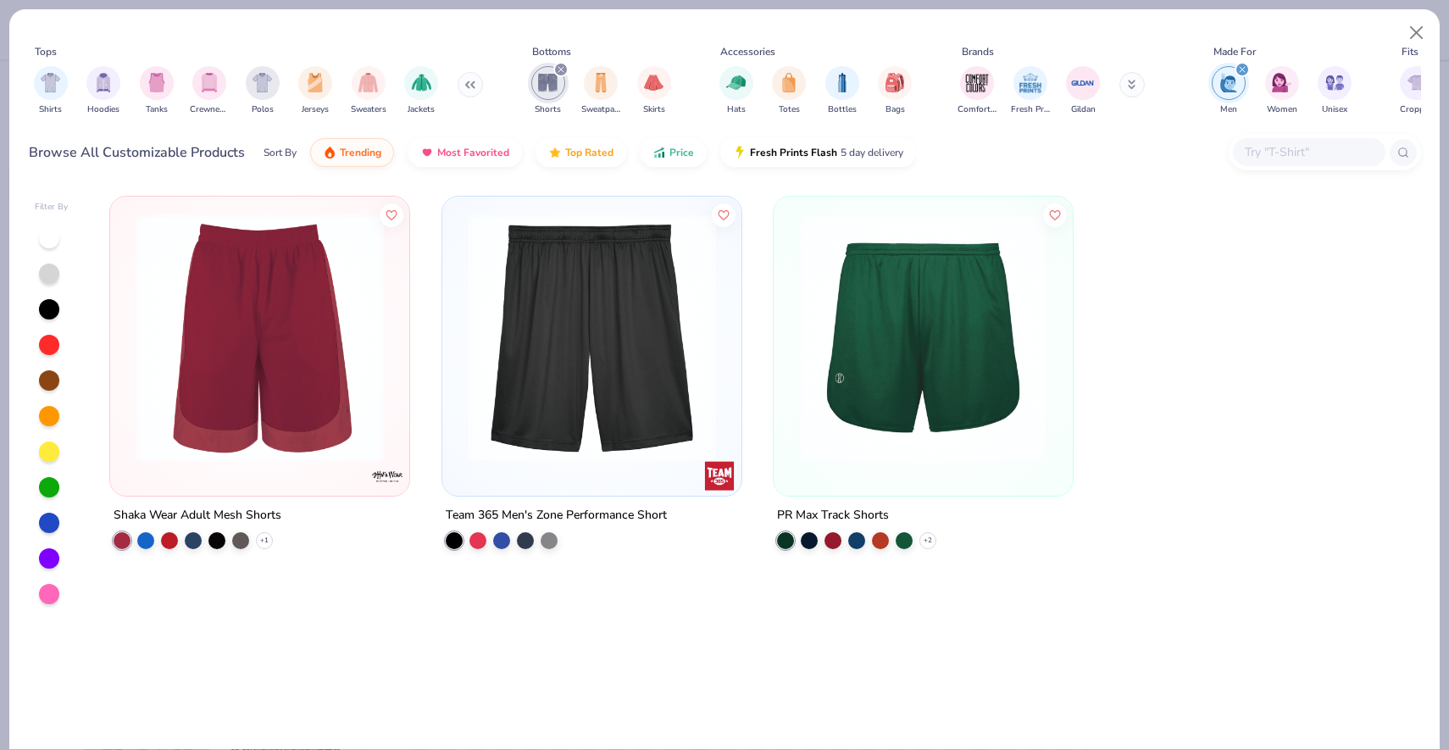  I want to click on img: Polos Image, so click(262, 82).